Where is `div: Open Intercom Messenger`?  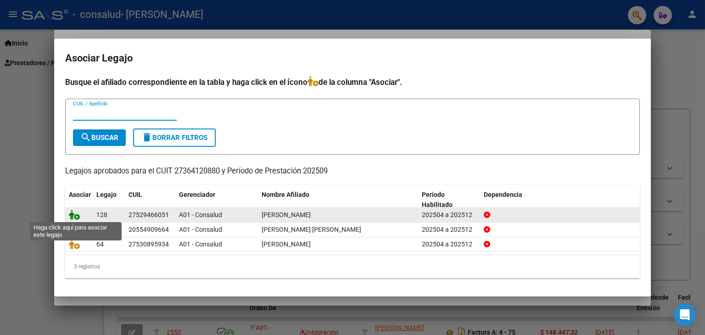 div: Open Intercom Messenger is located at coordinates (685, 315).